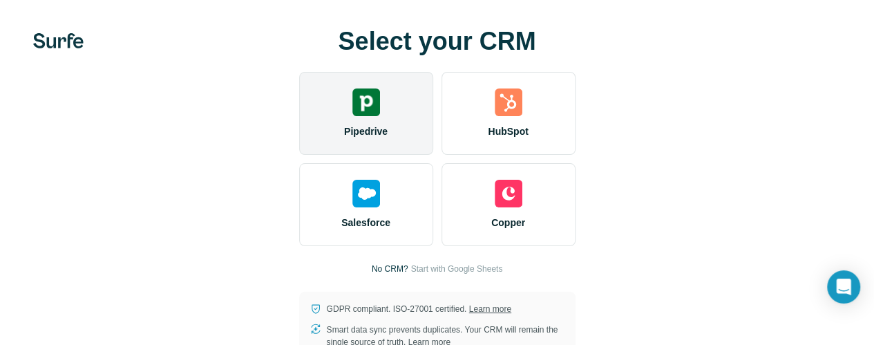 This screenshot has width=874, height=345. I want to click on img: copper's logo, so click(508, 193).